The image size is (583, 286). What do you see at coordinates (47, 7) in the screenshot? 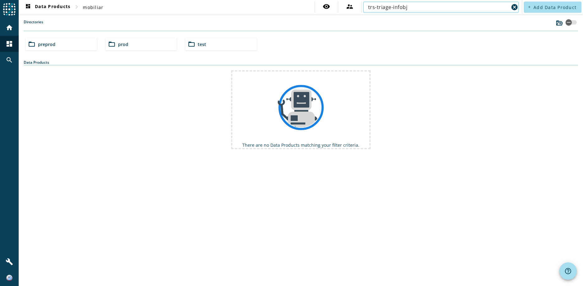
I see `span: Data Products` at bounding box center [47, 7].